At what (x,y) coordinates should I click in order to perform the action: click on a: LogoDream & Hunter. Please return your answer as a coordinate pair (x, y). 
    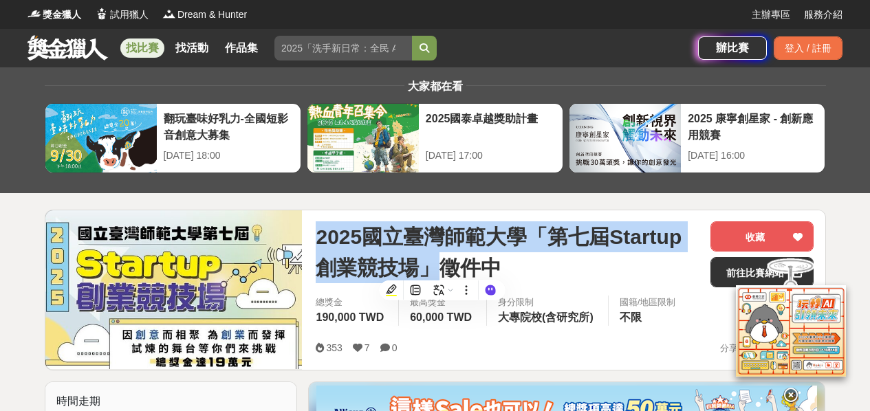
    Looking at the image, I should click on (204, 14).